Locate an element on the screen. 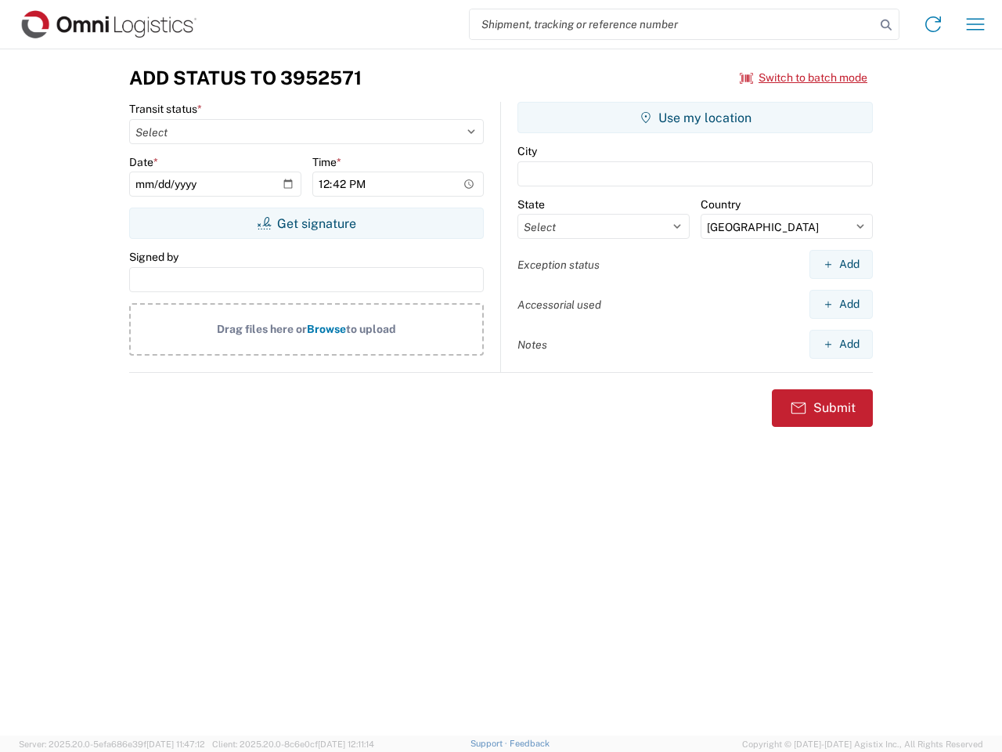 The width and height of the screenshot is (1002, 752). span: to upload is located at coordinates (371, 329).